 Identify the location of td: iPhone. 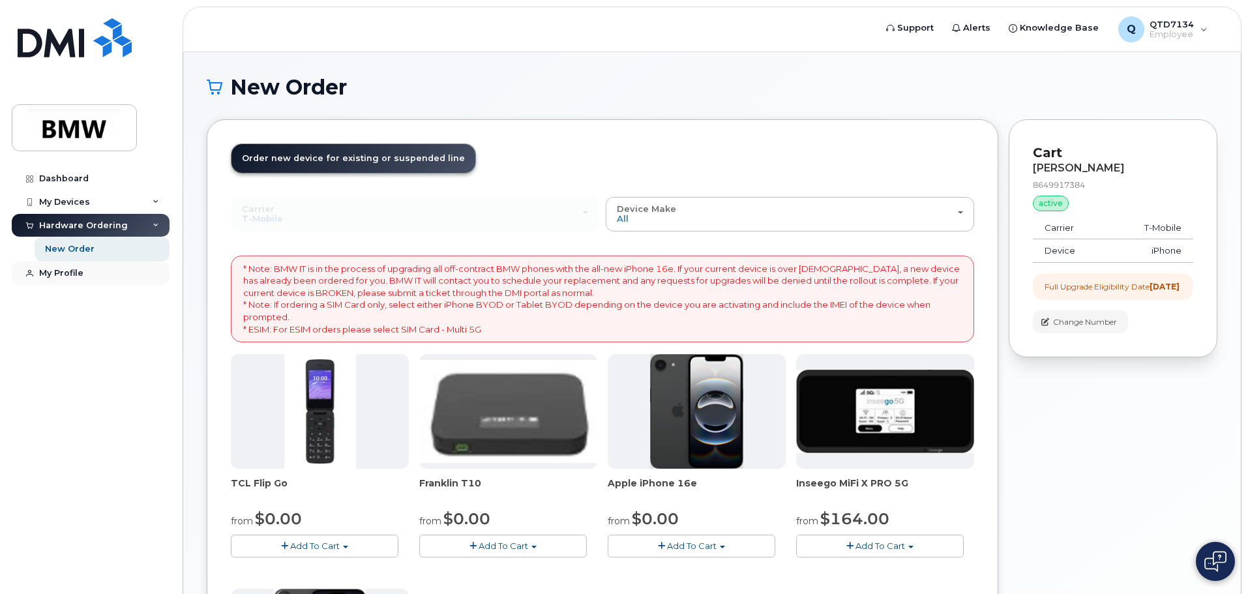
(1151, 251).